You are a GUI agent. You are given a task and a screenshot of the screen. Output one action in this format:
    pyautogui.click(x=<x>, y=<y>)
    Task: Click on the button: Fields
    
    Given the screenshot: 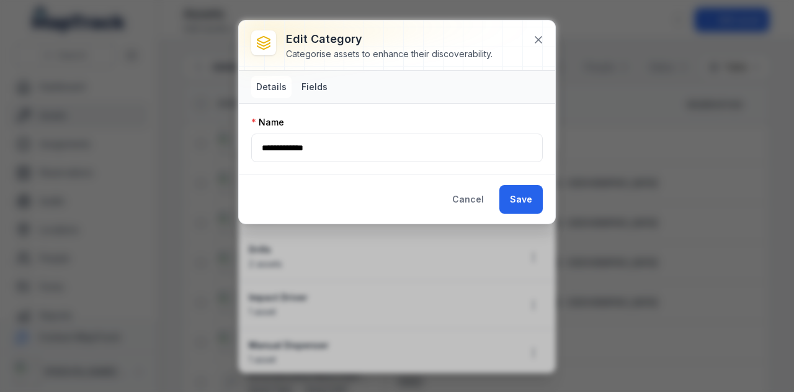 What is the action you would take?
    pyautogui.click(x=315, y=87)
    